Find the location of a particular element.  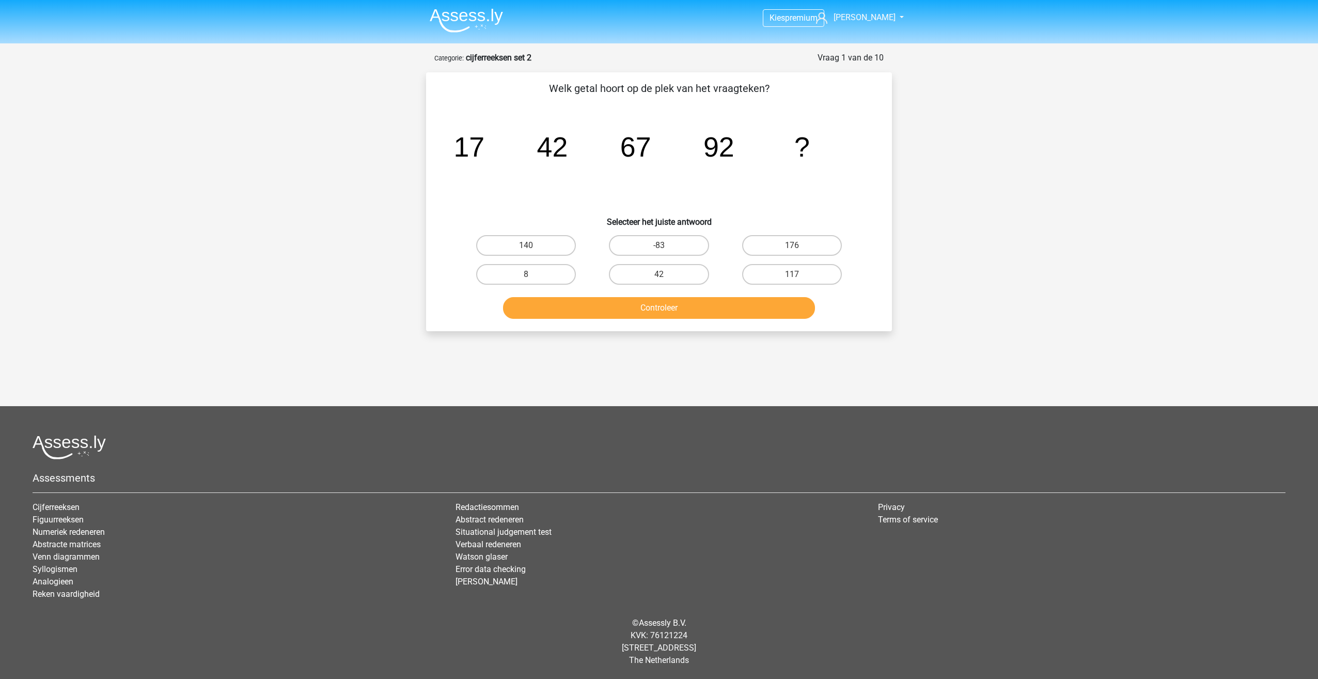

tspan: 42 is located at coordinates (553, 147).